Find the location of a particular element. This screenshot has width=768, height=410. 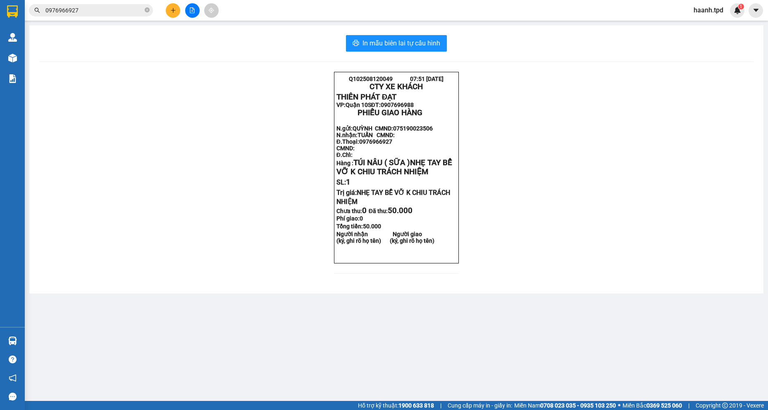

img: solution-icon is located at coordinates (12, 79).